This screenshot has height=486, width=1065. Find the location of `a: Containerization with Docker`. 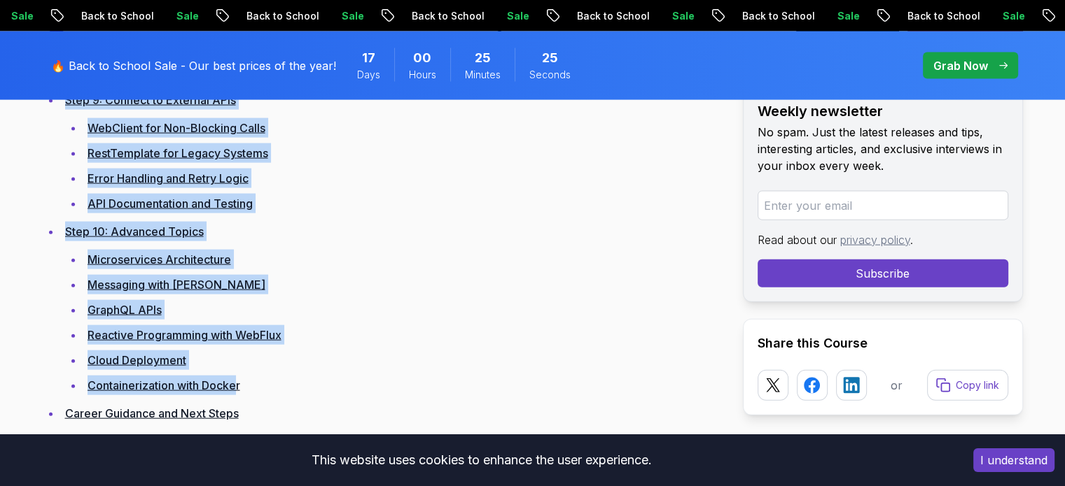

a: Containerization with Docker is located at coordinates (164, 386).